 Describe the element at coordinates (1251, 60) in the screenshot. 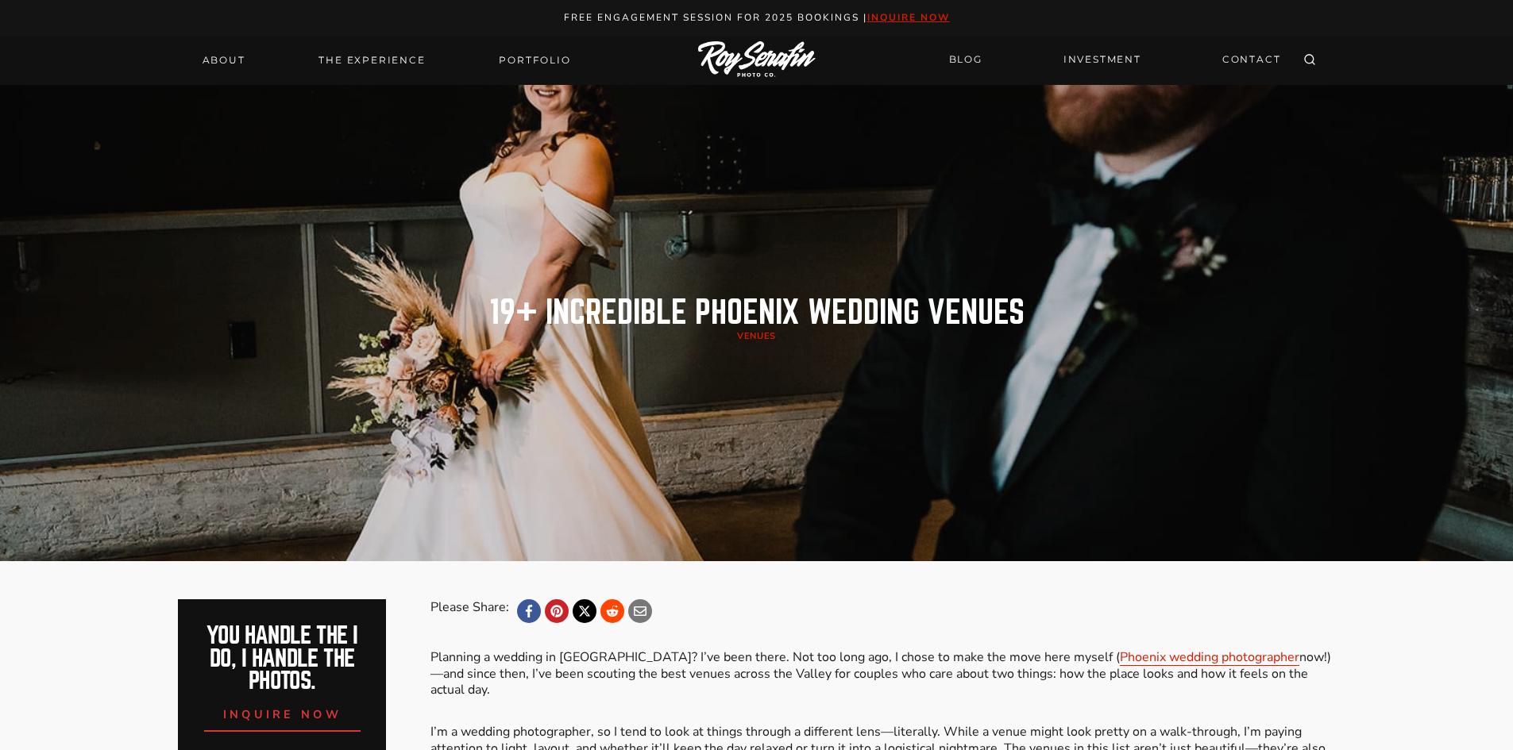

I see `a: CONTACT` at that location.